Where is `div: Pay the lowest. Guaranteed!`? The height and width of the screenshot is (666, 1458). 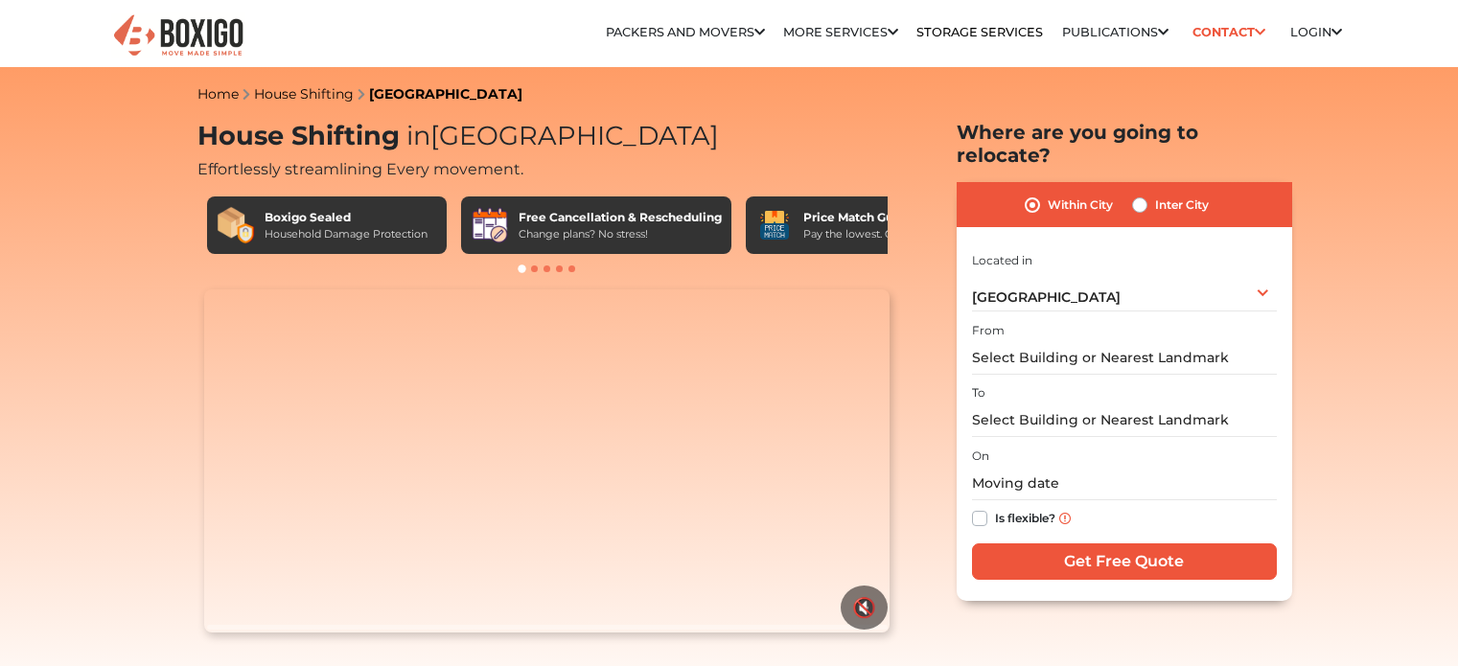
div: Pay the lowest. Guaranteed! is located at coordinates (876, 234).